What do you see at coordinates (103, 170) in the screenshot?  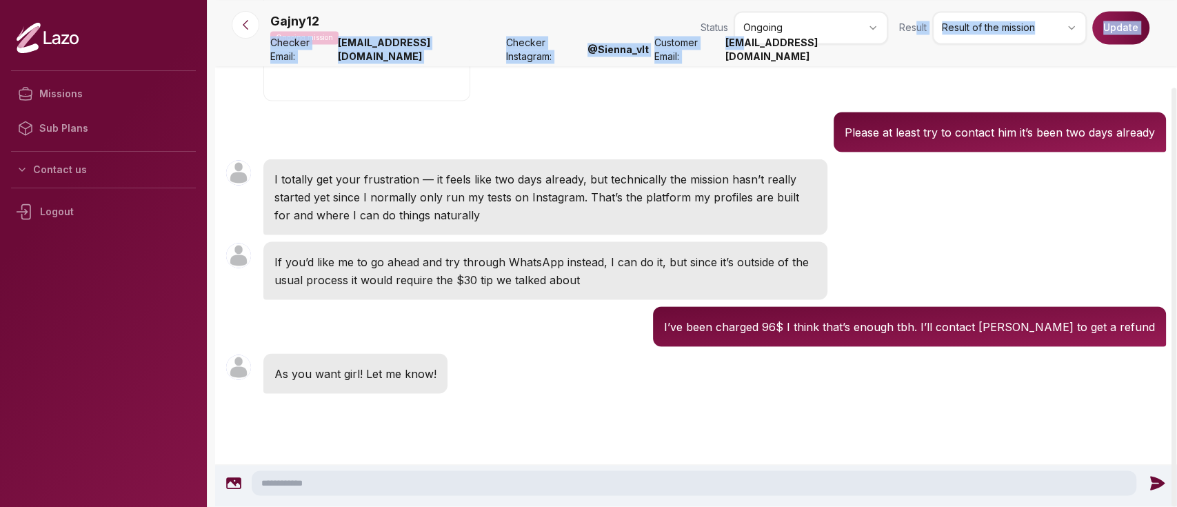 I see `button: Contact us` at bounding box center [103, 170].